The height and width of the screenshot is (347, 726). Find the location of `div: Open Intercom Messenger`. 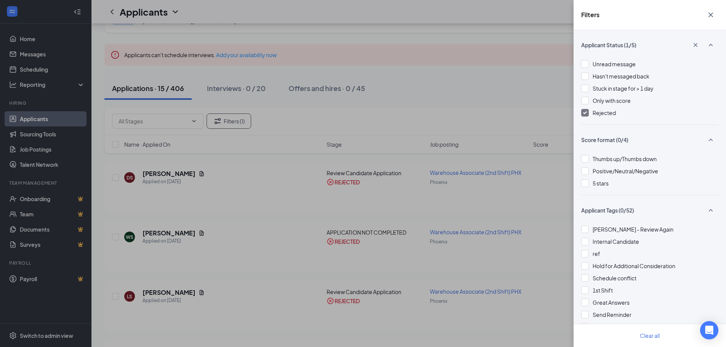

div: Open Intercom Messenger is located at coordinates (709, 330).